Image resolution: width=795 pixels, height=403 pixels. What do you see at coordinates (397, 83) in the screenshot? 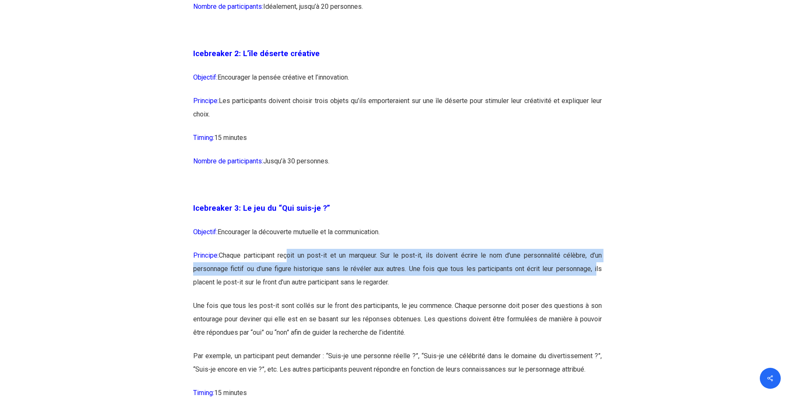
I see `p: Encourager la pensée créative et l’innovation.` at bounding box center [397, 83].